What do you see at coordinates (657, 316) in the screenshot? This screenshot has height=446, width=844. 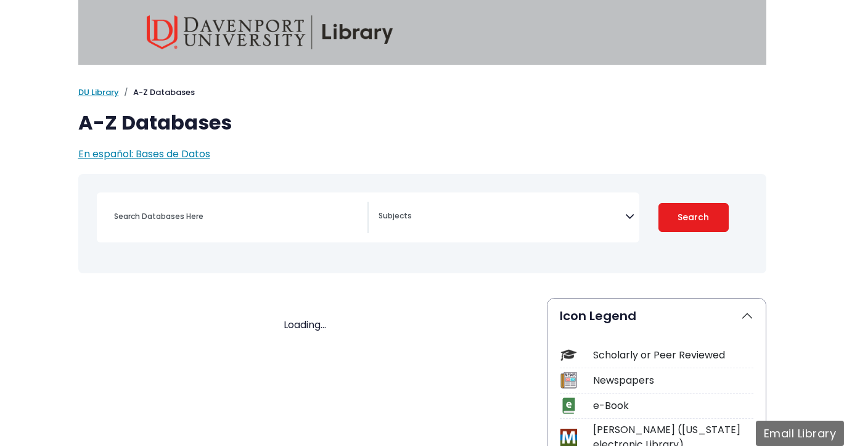 I see `button: Icon Legend` at bounding box center [657, 316].